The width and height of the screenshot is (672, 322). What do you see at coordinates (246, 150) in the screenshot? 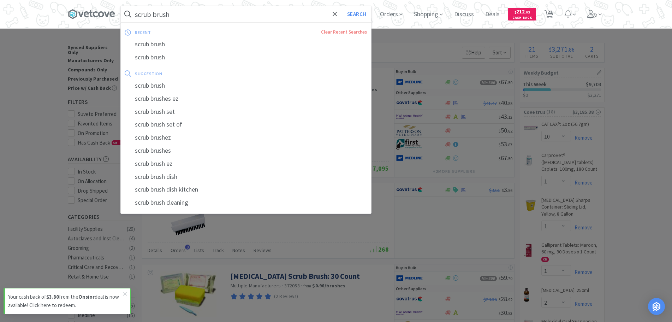
I see `div: scrub brushes` at bounding box center [246, 150].